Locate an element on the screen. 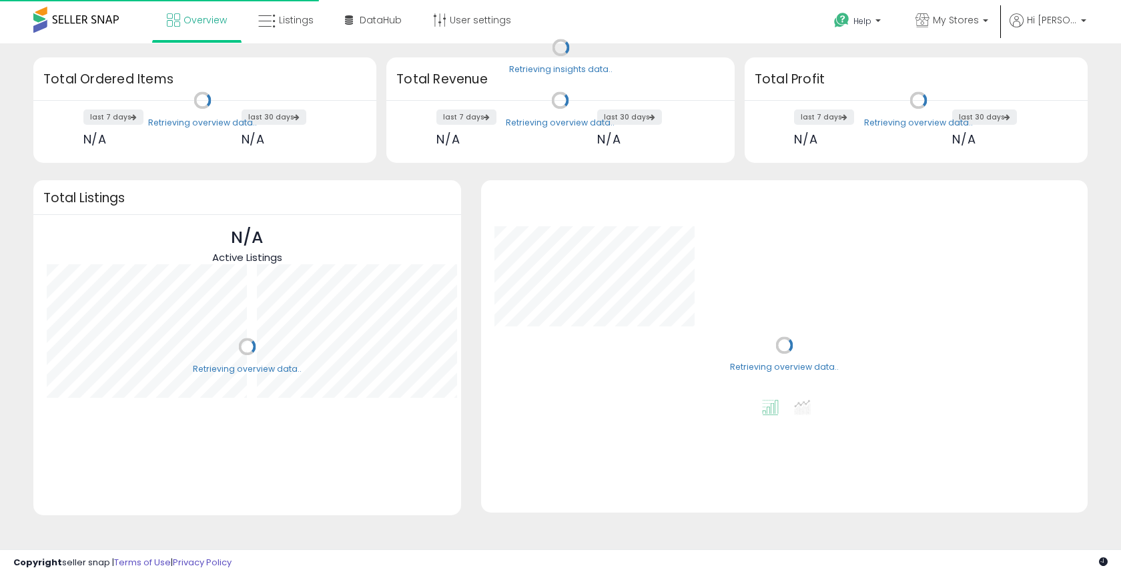  a: Help is located at coordinates (859, 23).